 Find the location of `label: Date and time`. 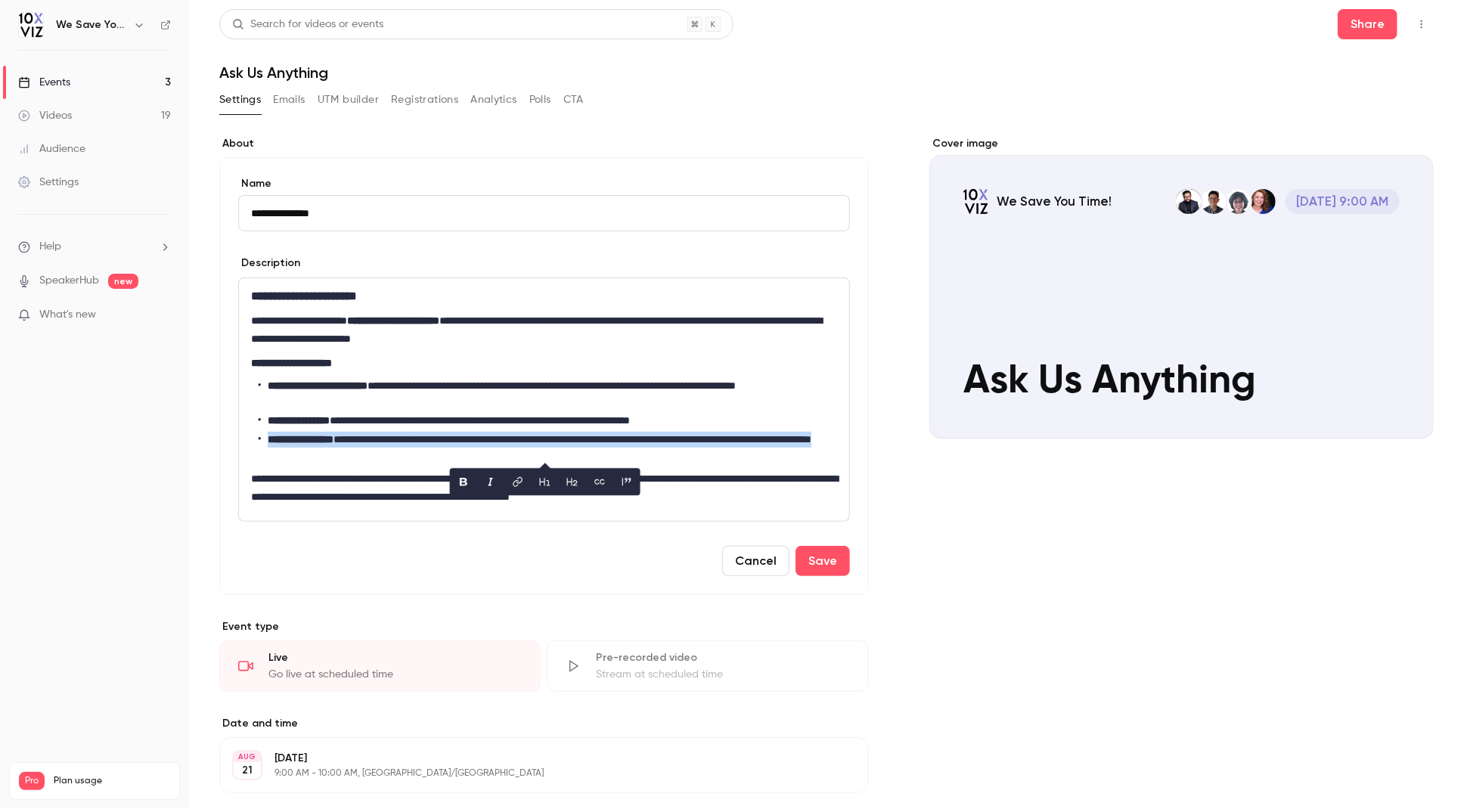

label: Date and time is located at coordinates (544, 724).